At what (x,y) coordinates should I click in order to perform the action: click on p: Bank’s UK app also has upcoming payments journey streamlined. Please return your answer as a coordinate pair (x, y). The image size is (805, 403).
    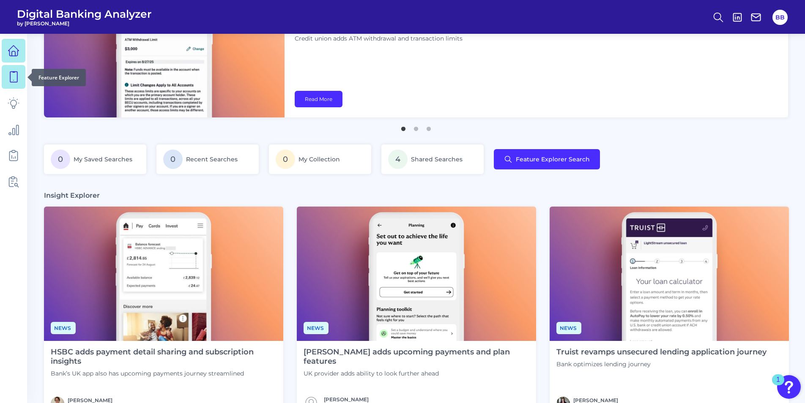
    Looking at the image, I should click on (164, 374).